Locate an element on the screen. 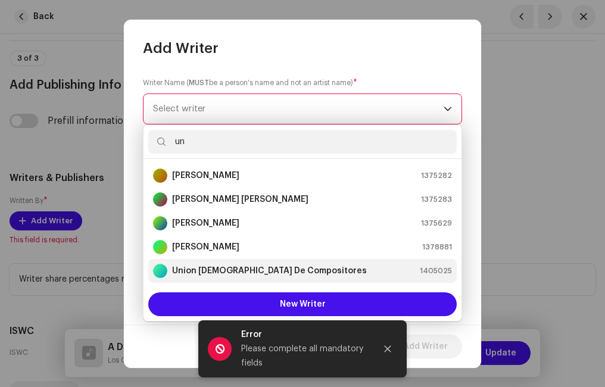 This screenshot has width=605, height=387. span: 1375283 is located at coordinates (436, 199).